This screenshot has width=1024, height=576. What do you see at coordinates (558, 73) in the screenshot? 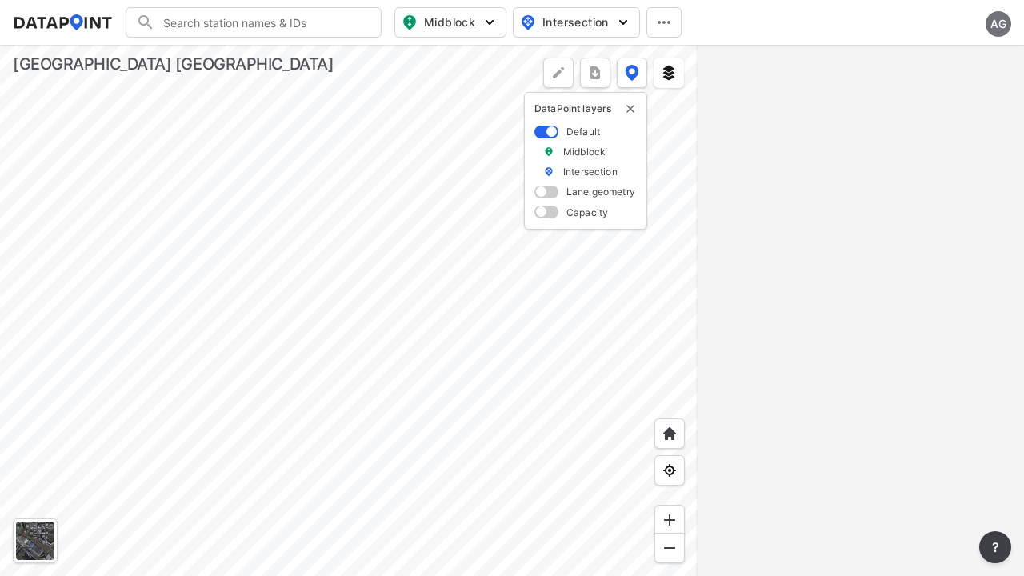
I see `img: +Dz8AAAAASUVORK5CYII=` at bounding box center [558, 73].